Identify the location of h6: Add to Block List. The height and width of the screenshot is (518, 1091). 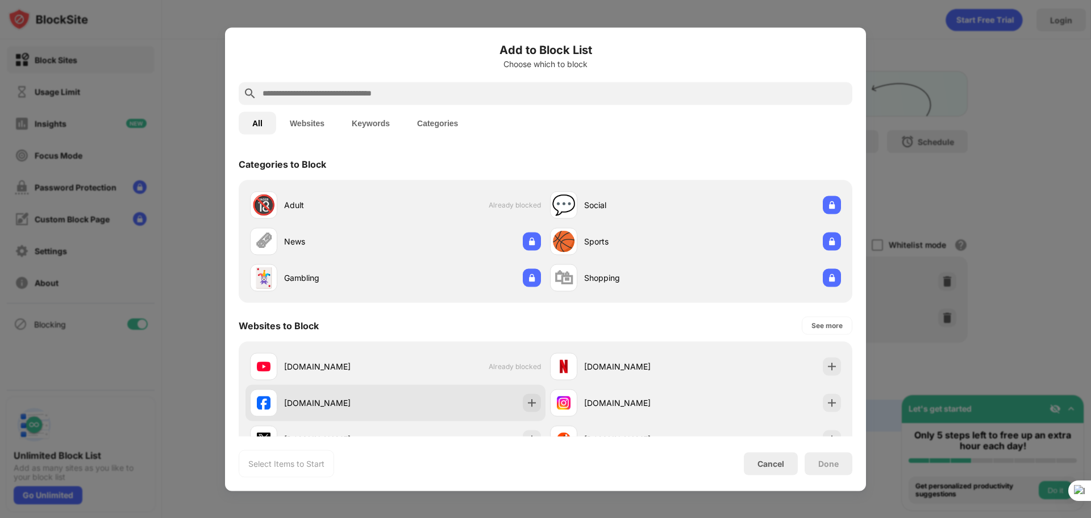
(546, 49).